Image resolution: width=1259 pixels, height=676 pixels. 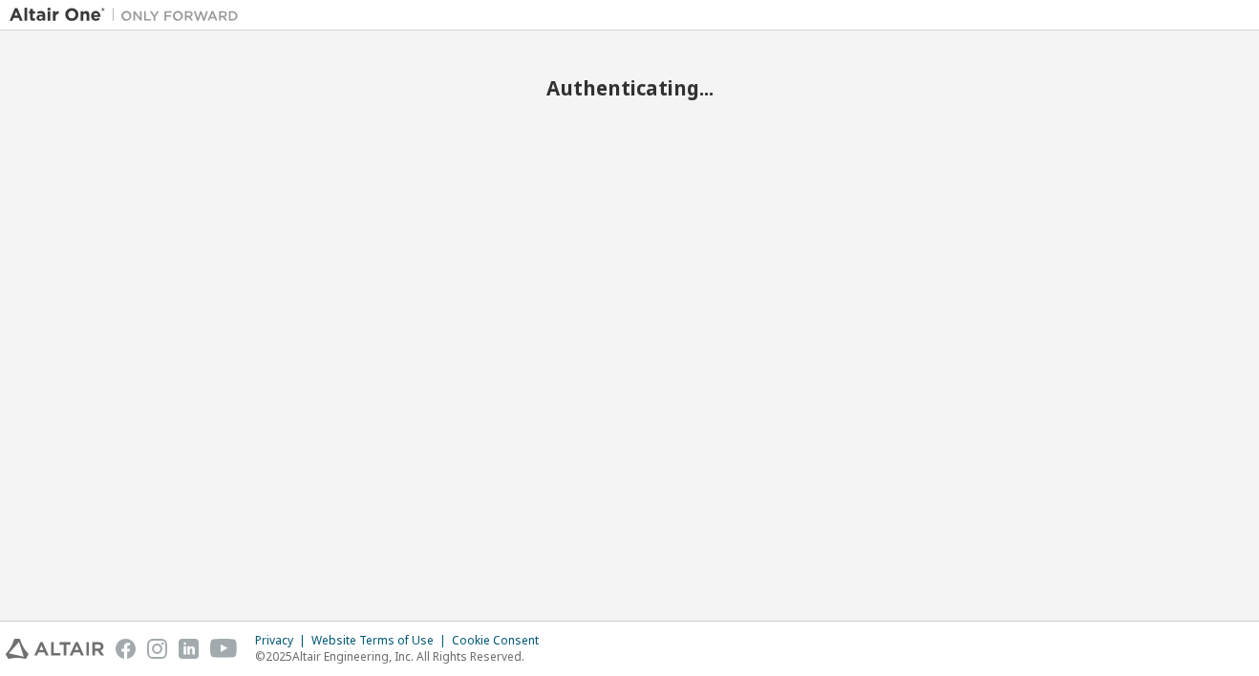 I want to click on img: facebook.svg, so click(x=125, y=649).